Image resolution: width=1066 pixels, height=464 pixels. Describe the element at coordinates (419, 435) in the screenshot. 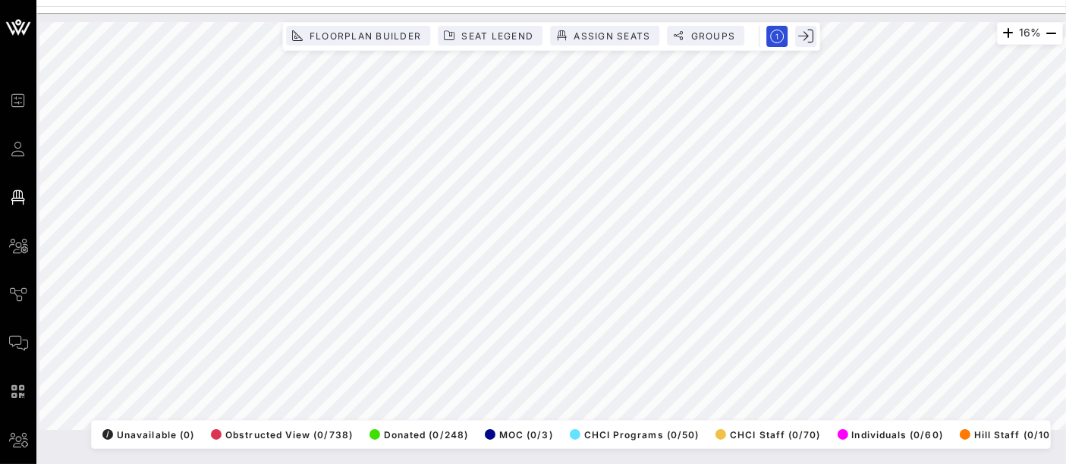

I see `span: Donated (0/248)` at that location.